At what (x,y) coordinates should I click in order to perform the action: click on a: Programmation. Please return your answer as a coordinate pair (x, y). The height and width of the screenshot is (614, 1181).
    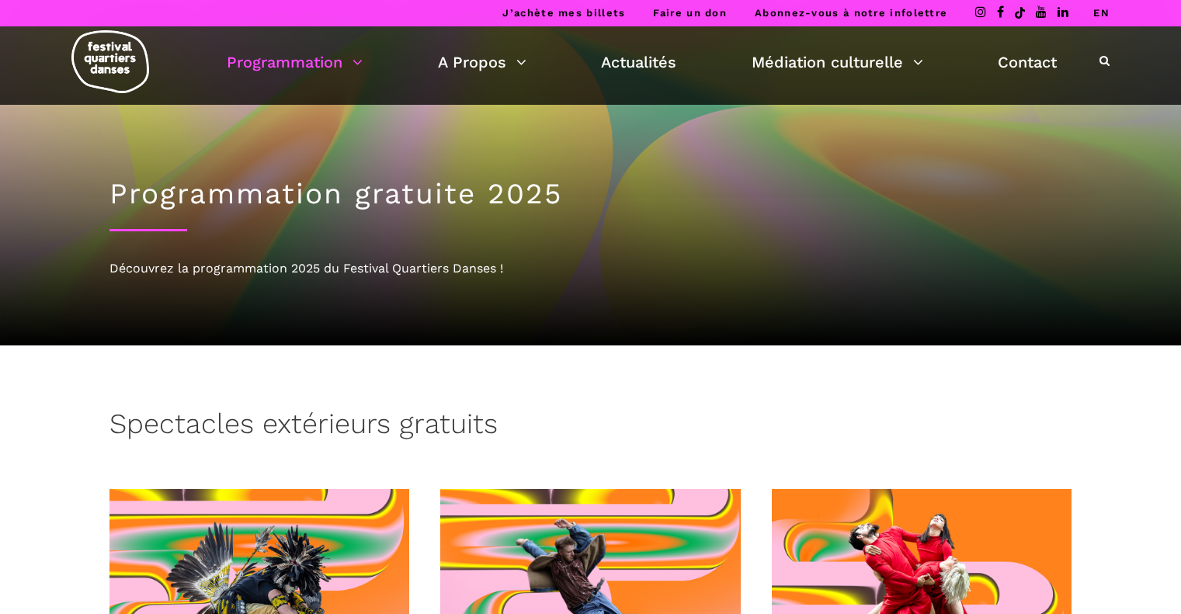
    Looking at the image, I should click on (294, 62).